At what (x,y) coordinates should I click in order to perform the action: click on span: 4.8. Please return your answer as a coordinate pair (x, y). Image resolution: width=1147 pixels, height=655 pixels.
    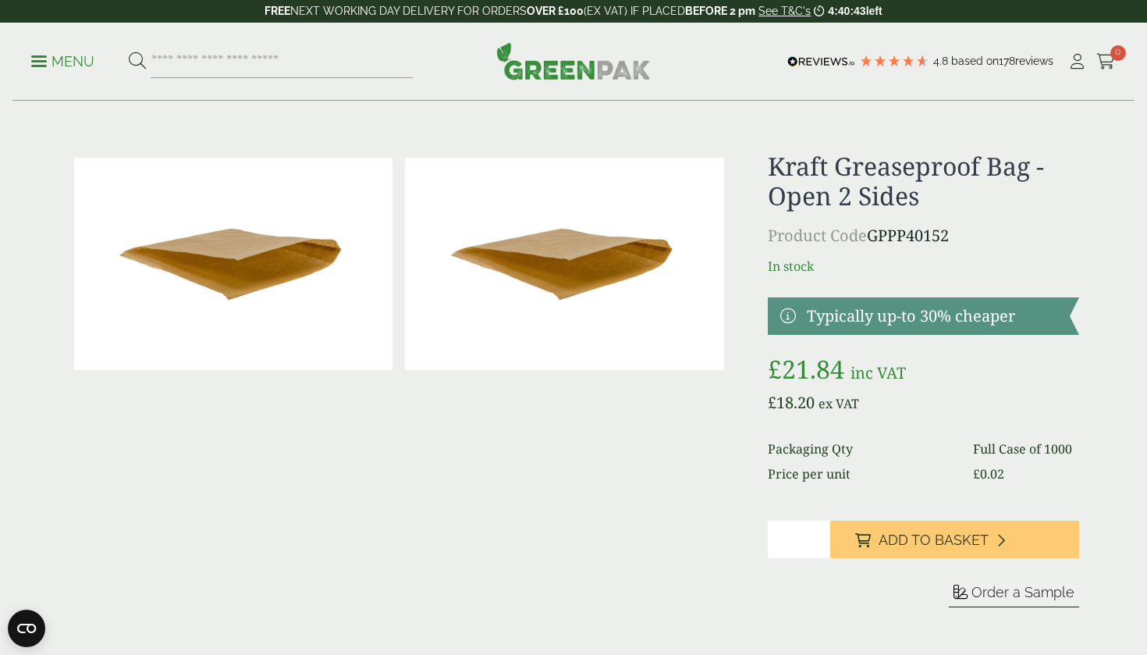
    Looking at the image, I should click on (942, 61).